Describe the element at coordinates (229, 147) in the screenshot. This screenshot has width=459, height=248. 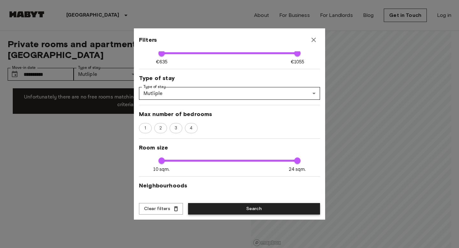
I see `span: Room size` at that location.